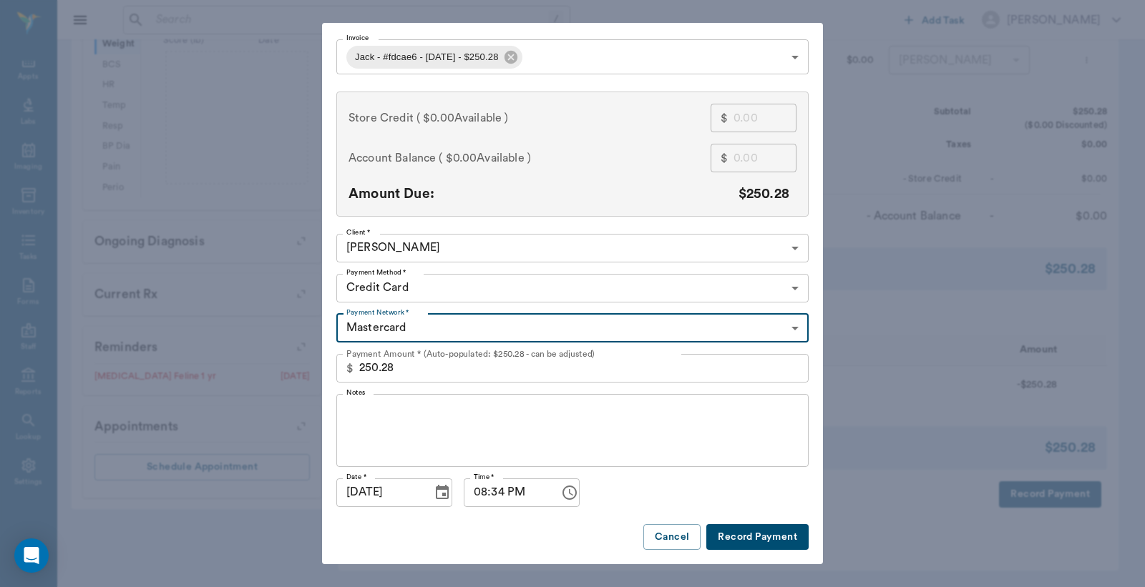 The image size is (1145, 587). What do you see at coordinates (428, 118) in the screenshot?
I see `span: Store Credit ( )` at bounding box center [428, 118].